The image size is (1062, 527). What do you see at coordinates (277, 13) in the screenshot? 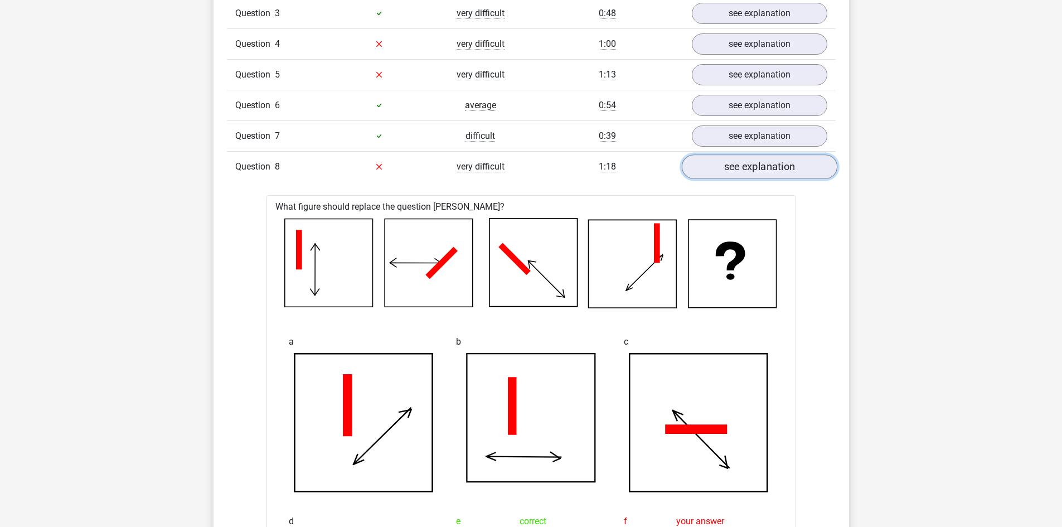
I see `span: 3` at bounding box center [277, 13].